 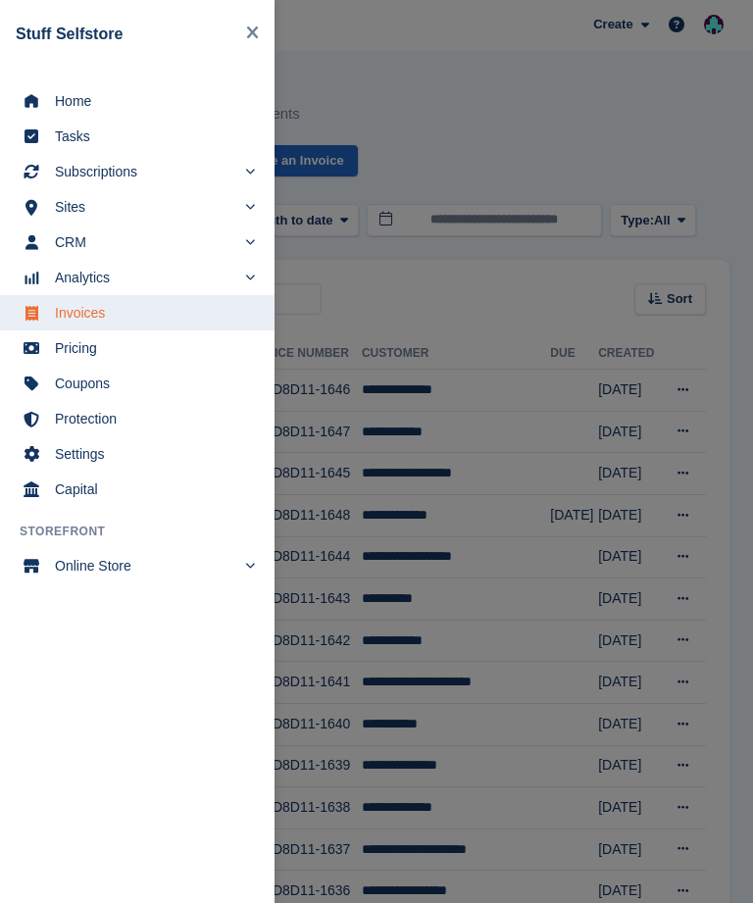 What do you see at coordinates (126, 34) in the screenshot?
I see `div: Stuff Selfstore` at bounding box center [126, 34].